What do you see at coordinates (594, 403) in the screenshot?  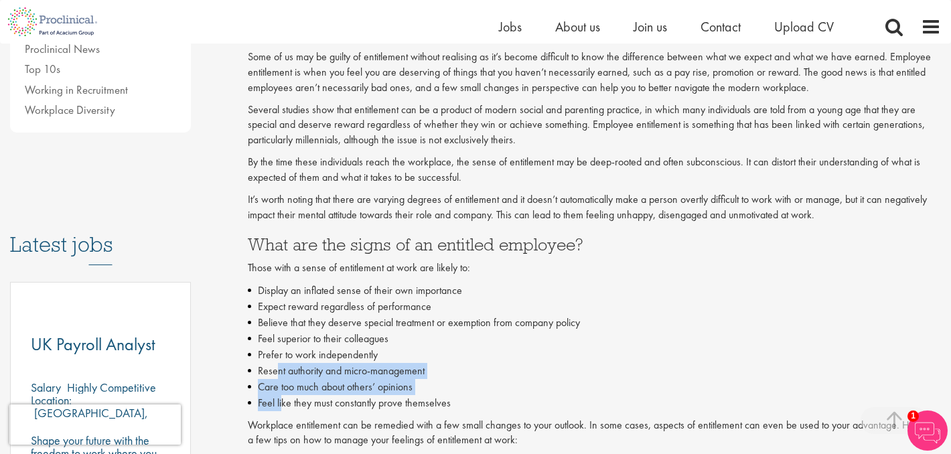 I see `li: Feel like they must constantly prove themselves` at bounding box center [594, 403].